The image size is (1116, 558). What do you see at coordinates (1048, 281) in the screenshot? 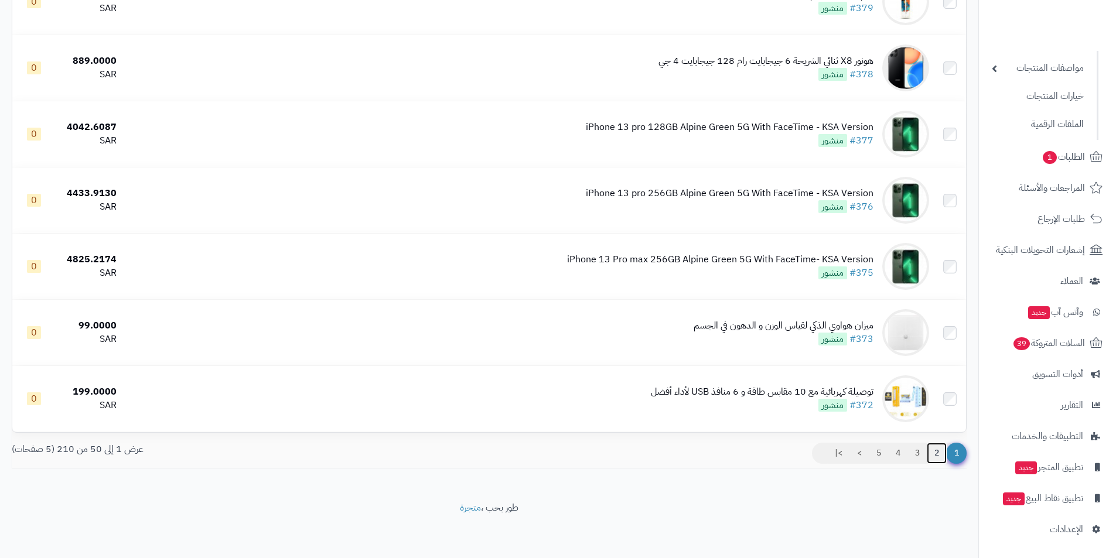
I see `a: العملاء` at bounding box center [1048, 281].